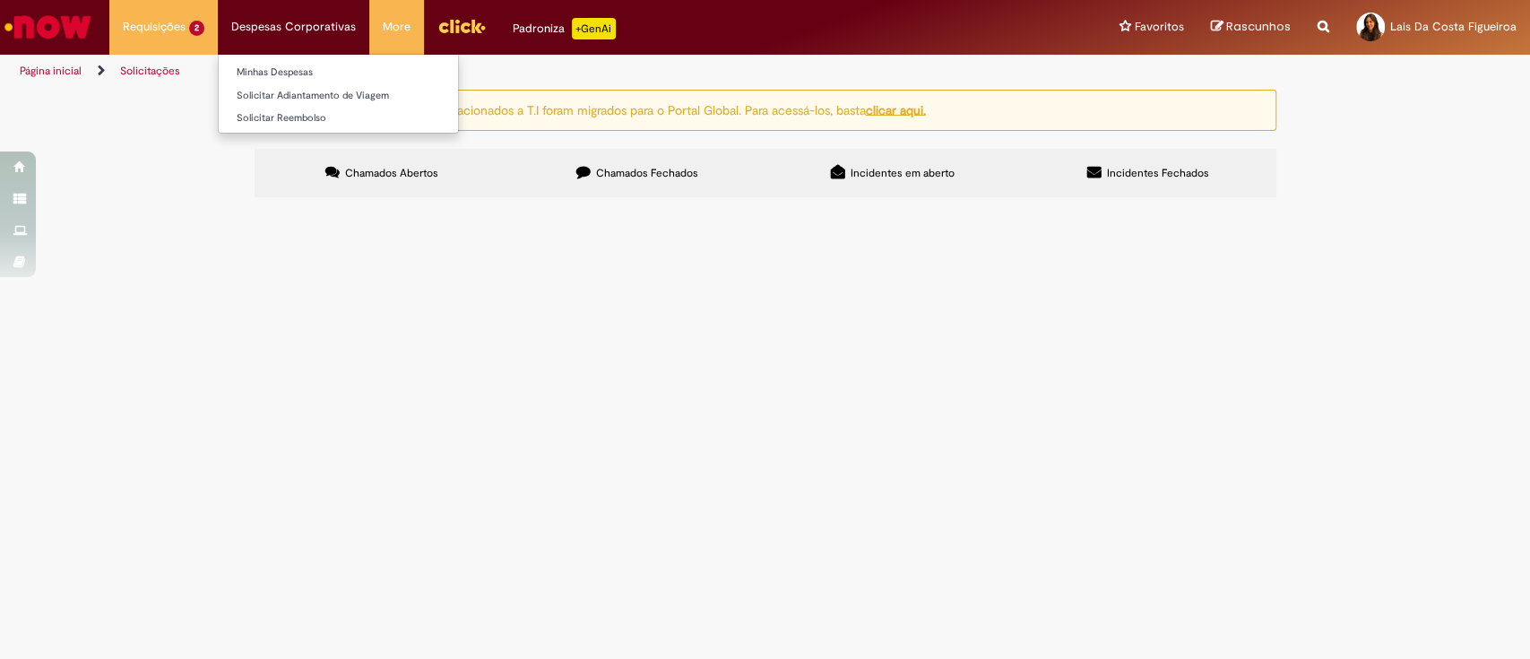  What do you see at coordinates (150, 71) in the screenshot?
I see `a: Solicitações` at bounding box center [150, 71].